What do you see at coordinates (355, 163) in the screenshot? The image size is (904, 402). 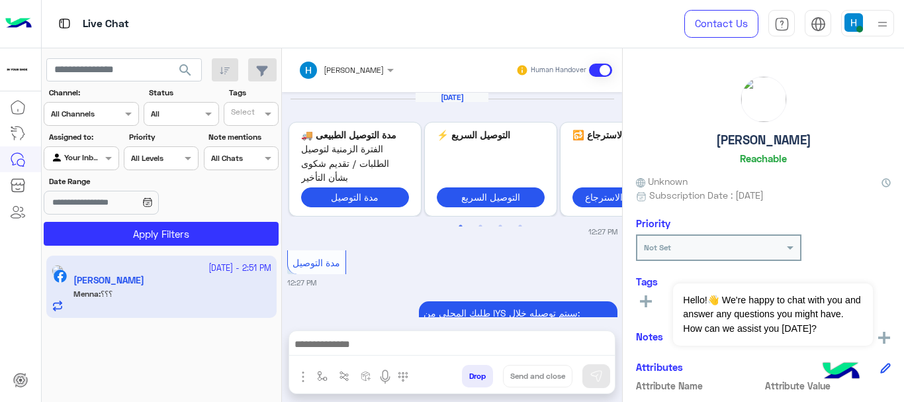 I see `span: الفترة الزمنية لتوصيل الطلبات / تقديم شكوى بشأن التأخير` at bounding box center [355, 163].